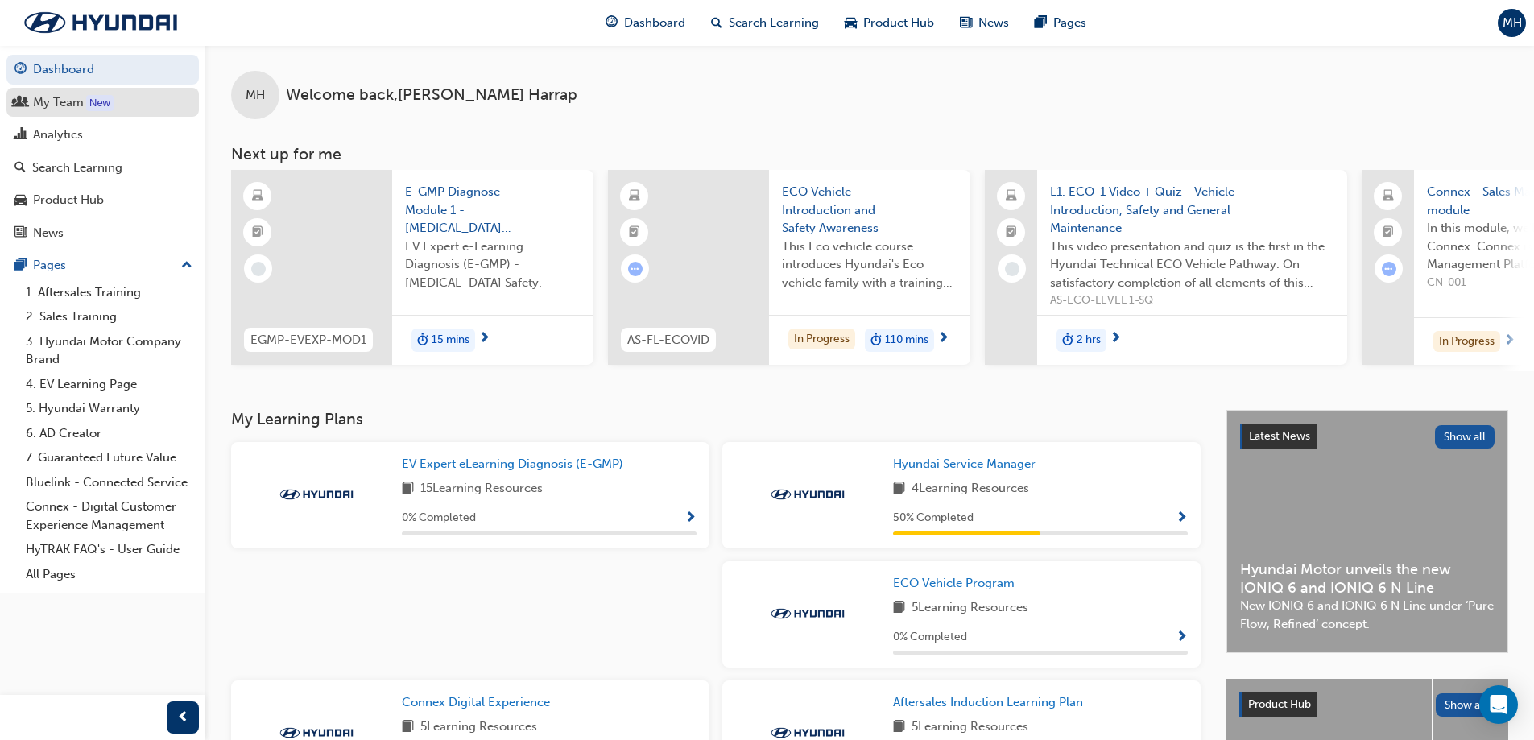 This screenshot has height=740, width=1534. Describe the element at coordinates (102, 233) in the screenshot. I see `a: News` at that location.